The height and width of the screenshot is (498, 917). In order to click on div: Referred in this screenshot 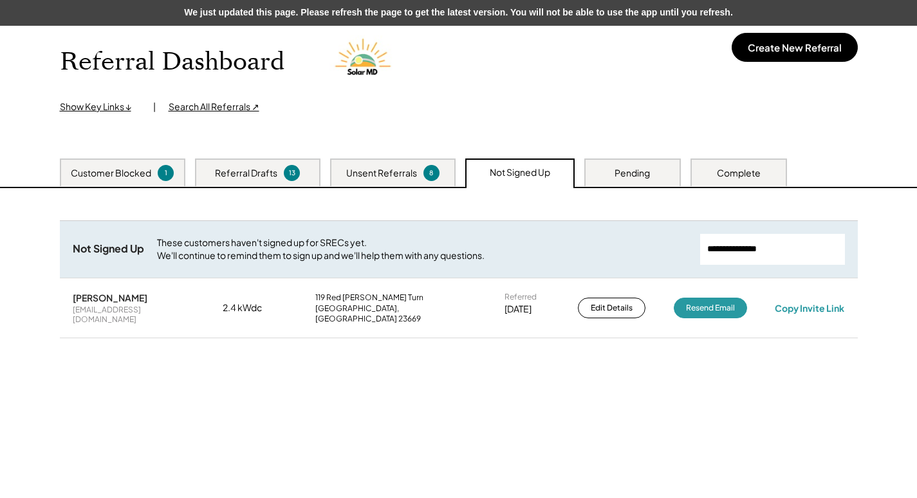, I will do `click(521, 297)`.